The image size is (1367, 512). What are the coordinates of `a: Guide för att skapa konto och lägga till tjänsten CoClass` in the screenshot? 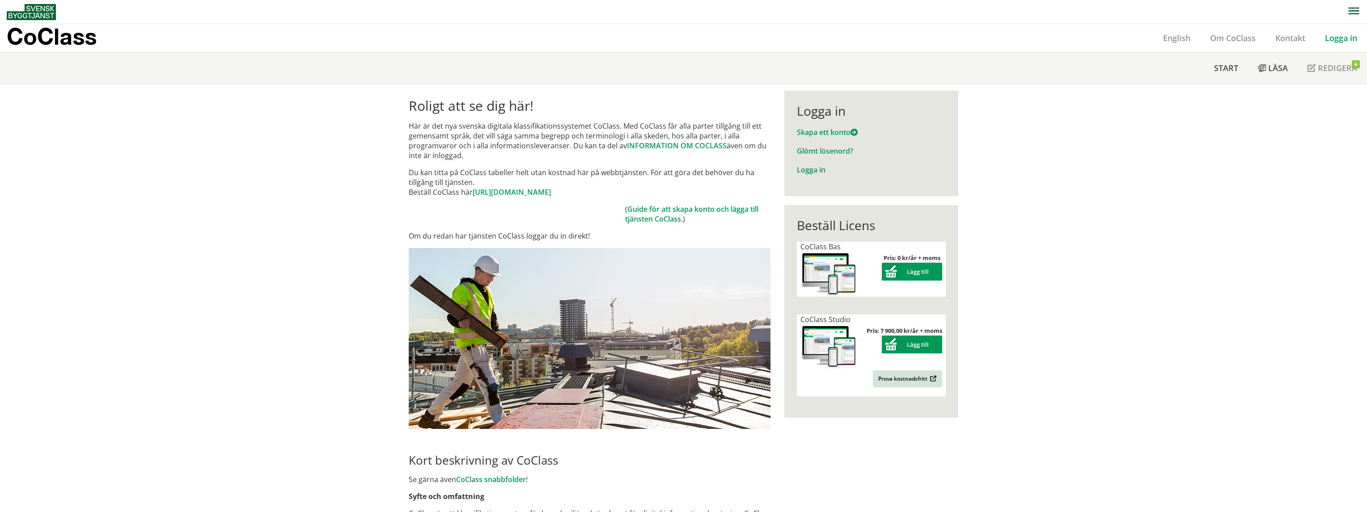 It's located at (692, 214).